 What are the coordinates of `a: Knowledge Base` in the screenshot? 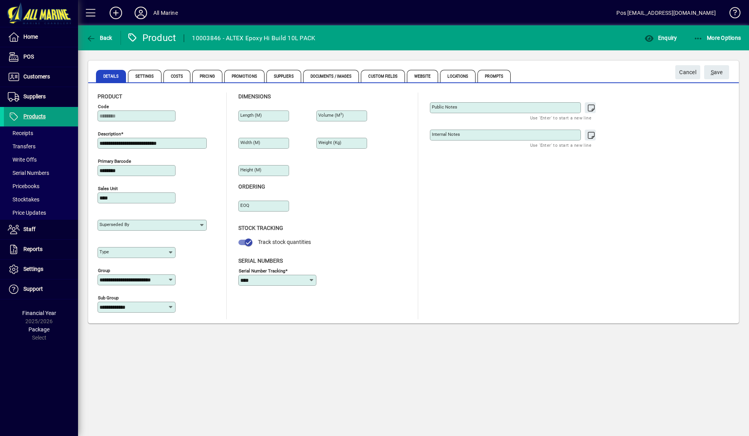 It's located at (732, 14).